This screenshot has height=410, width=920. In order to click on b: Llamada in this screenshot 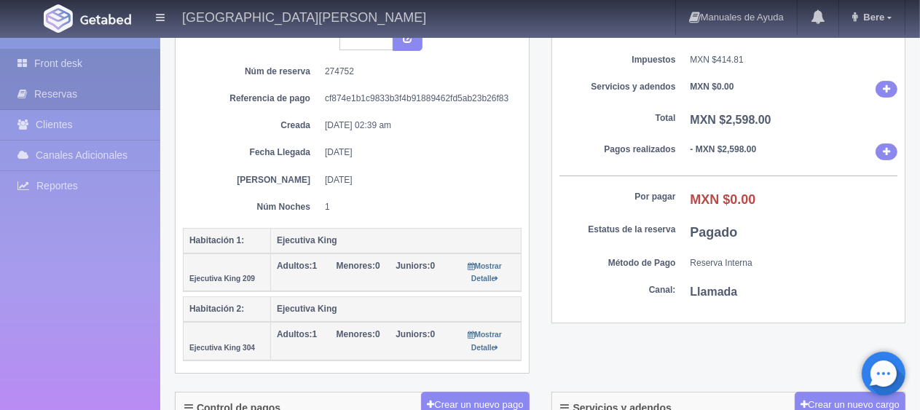, I will do `click(714, 291)`.